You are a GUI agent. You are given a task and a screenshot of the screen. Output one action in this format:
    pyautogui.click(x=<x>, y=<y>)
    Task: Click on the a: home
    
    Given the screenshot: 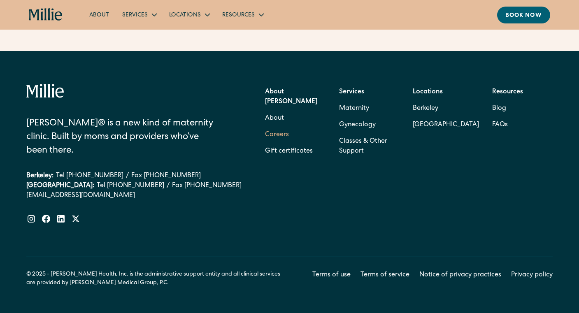 What is the action you would take?
    pyautogui.click(x=46, y=15)
    